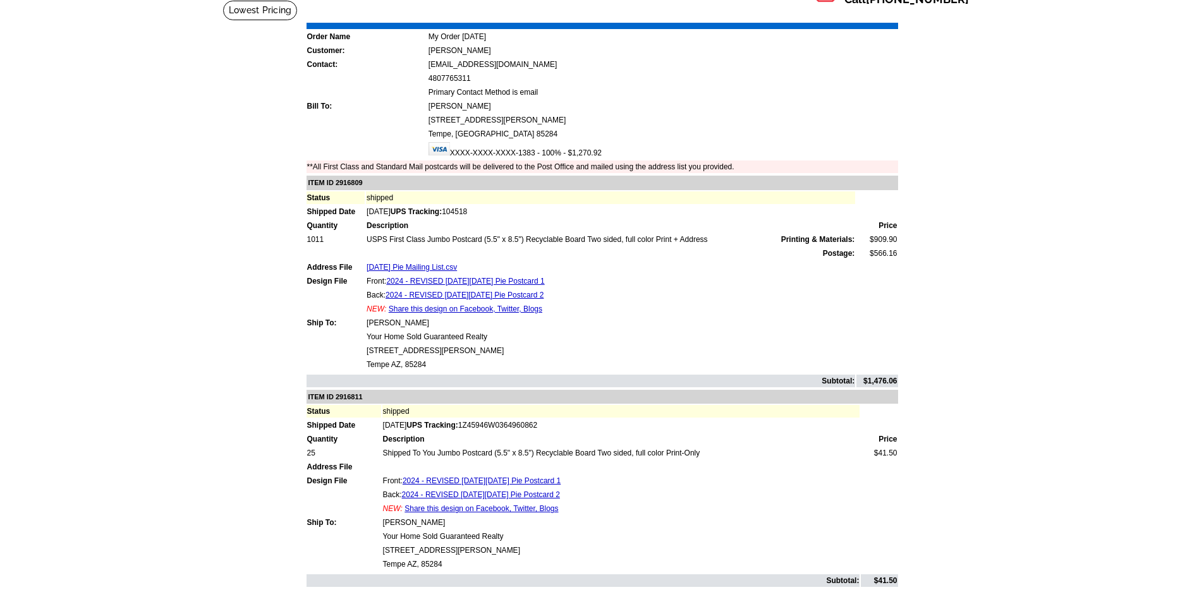 The width and height of the screenshot is (1204, 597). I want to click on td: $1,476.06, so click(877, 381).